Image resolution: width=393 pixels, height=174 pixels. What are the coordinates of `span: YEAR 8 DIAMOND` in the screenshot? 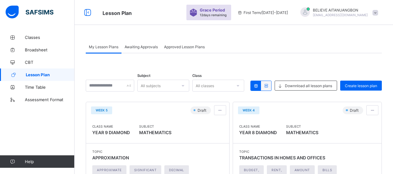 It's located at (258, 132).